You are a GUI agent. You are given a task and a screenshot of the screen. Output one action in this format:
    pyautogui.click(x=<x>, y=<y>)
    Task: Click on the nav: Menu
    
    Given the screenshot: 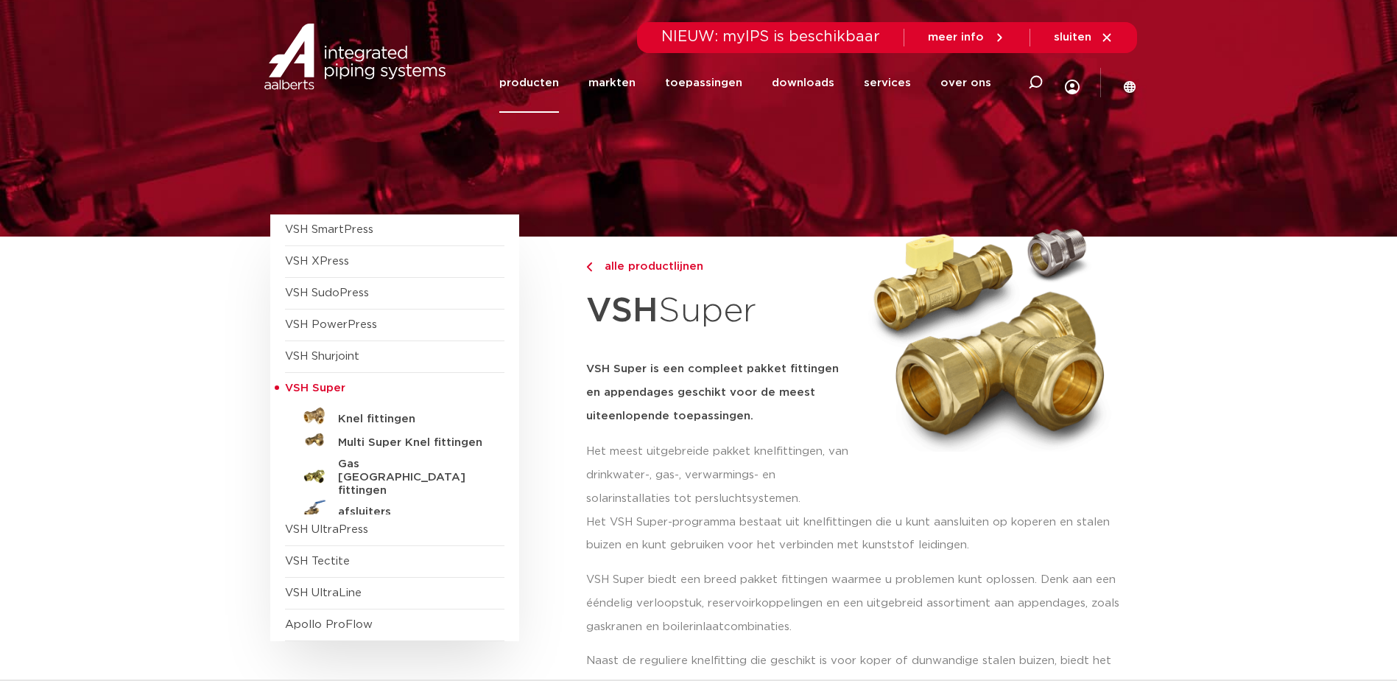 What is the action you would take?
    pyautogui.click(x=745, y=83)
    